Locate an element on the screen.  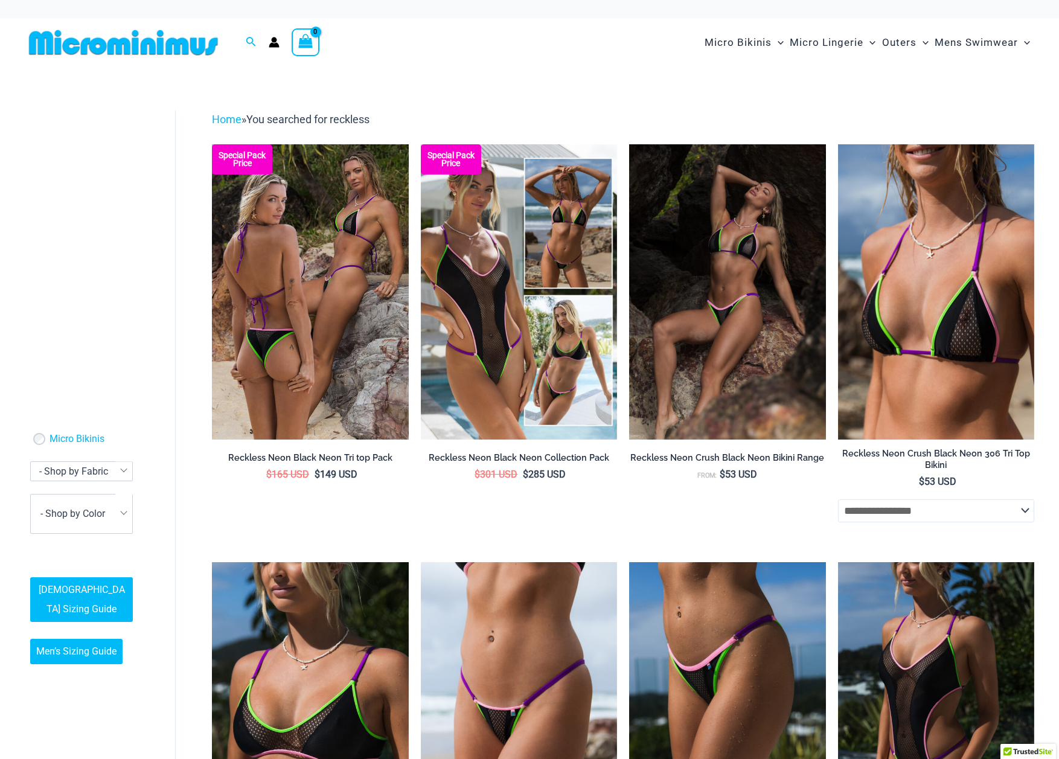
img: Reckless Neon Crush Black Neon 306 Tri Top 01 is located at coordinates (936, 292).